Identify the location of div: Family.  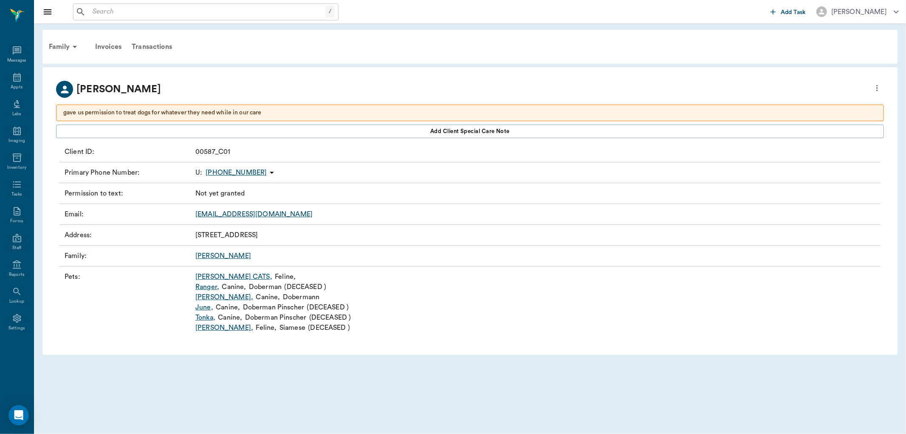
(64, 47).